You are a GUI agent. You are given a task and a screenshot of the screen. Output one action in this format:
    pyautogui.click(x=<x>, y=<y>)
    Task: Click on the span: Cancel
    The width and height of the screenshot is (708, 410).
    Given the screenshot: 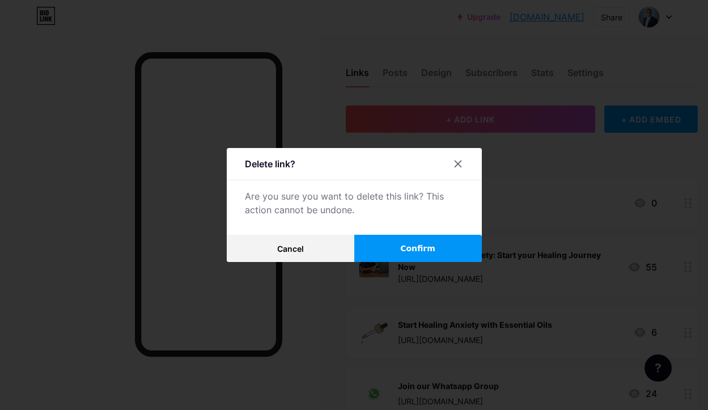 What is the action you would take?
    pyautogui.click(x=290, y=248)
    